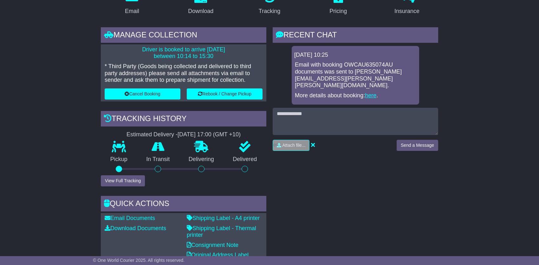 This screenshot has height=265, width=539. What do you see at coordinates (130, 218) in the screenshot?
I see `a: Email Documents` at bounding box center [130, 218].